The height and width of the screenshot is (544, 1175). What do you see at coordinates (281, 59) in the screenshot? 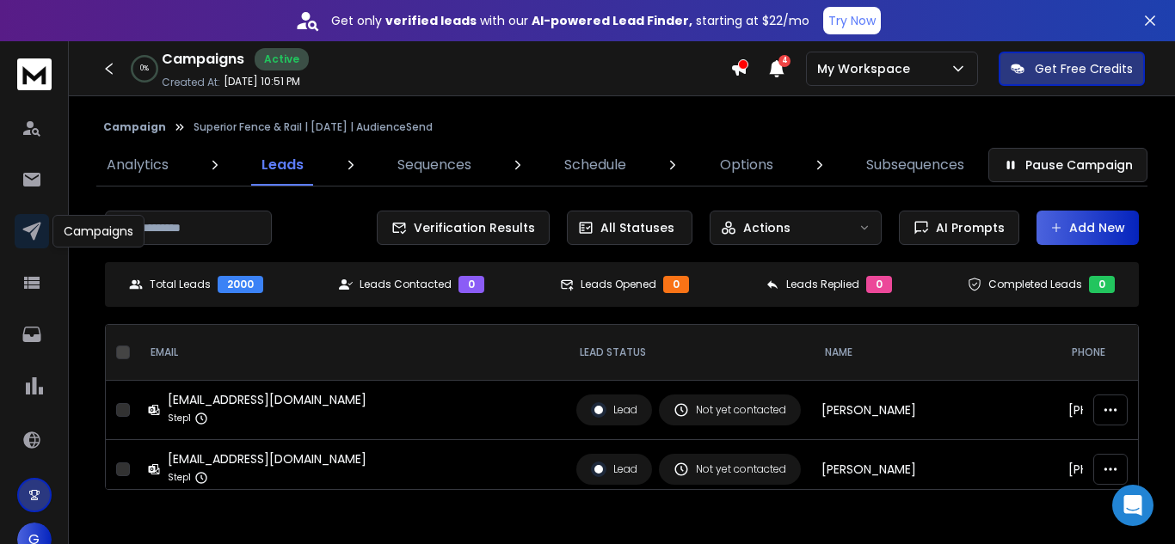
I see `div: Active` at bounding box center [281, 59].